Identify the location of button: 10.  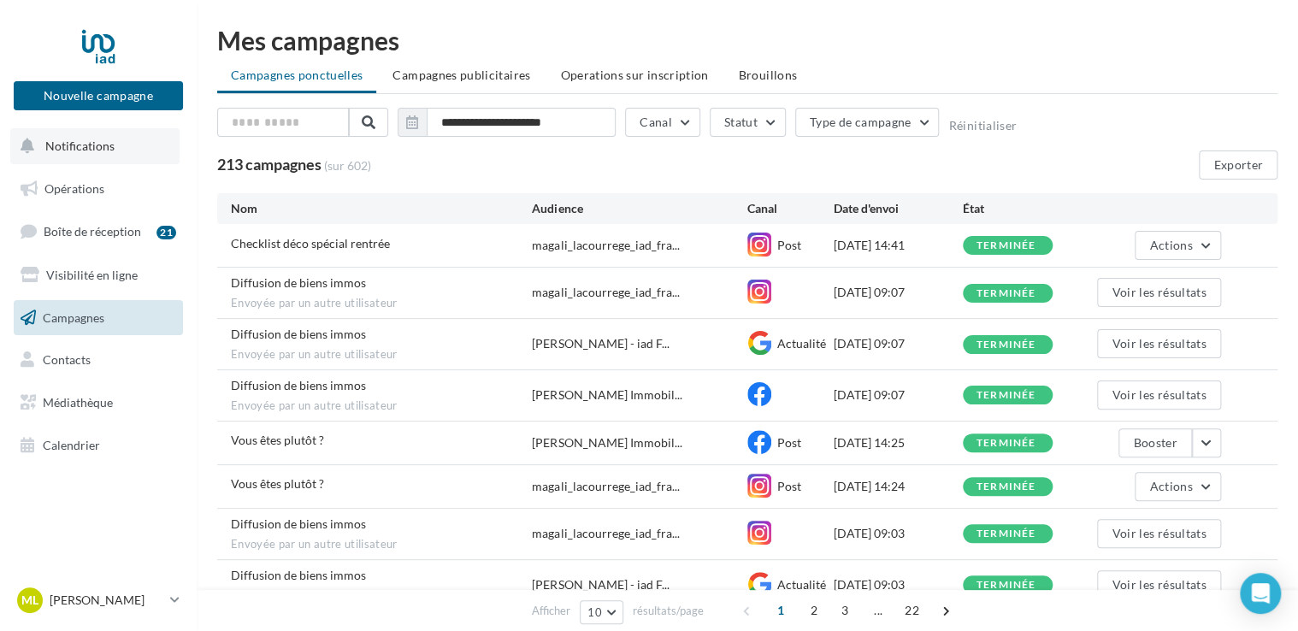
(601, 612).